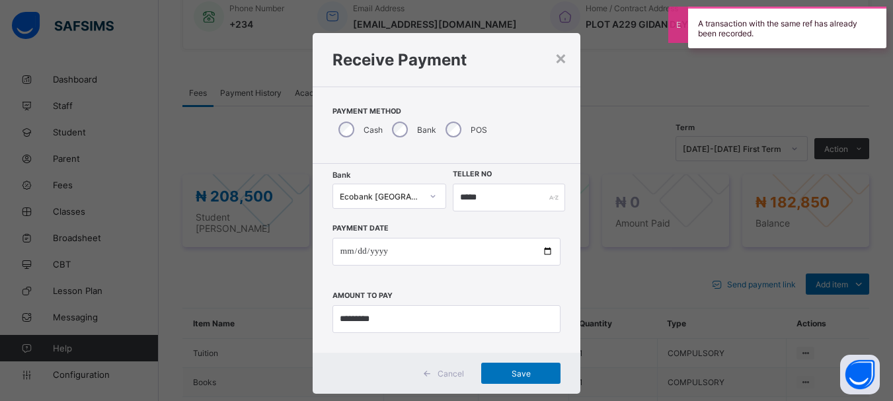 Image resolution: width=893 pixels, height=401 pixels. I want to click on label: Bank, so click(426, 130).